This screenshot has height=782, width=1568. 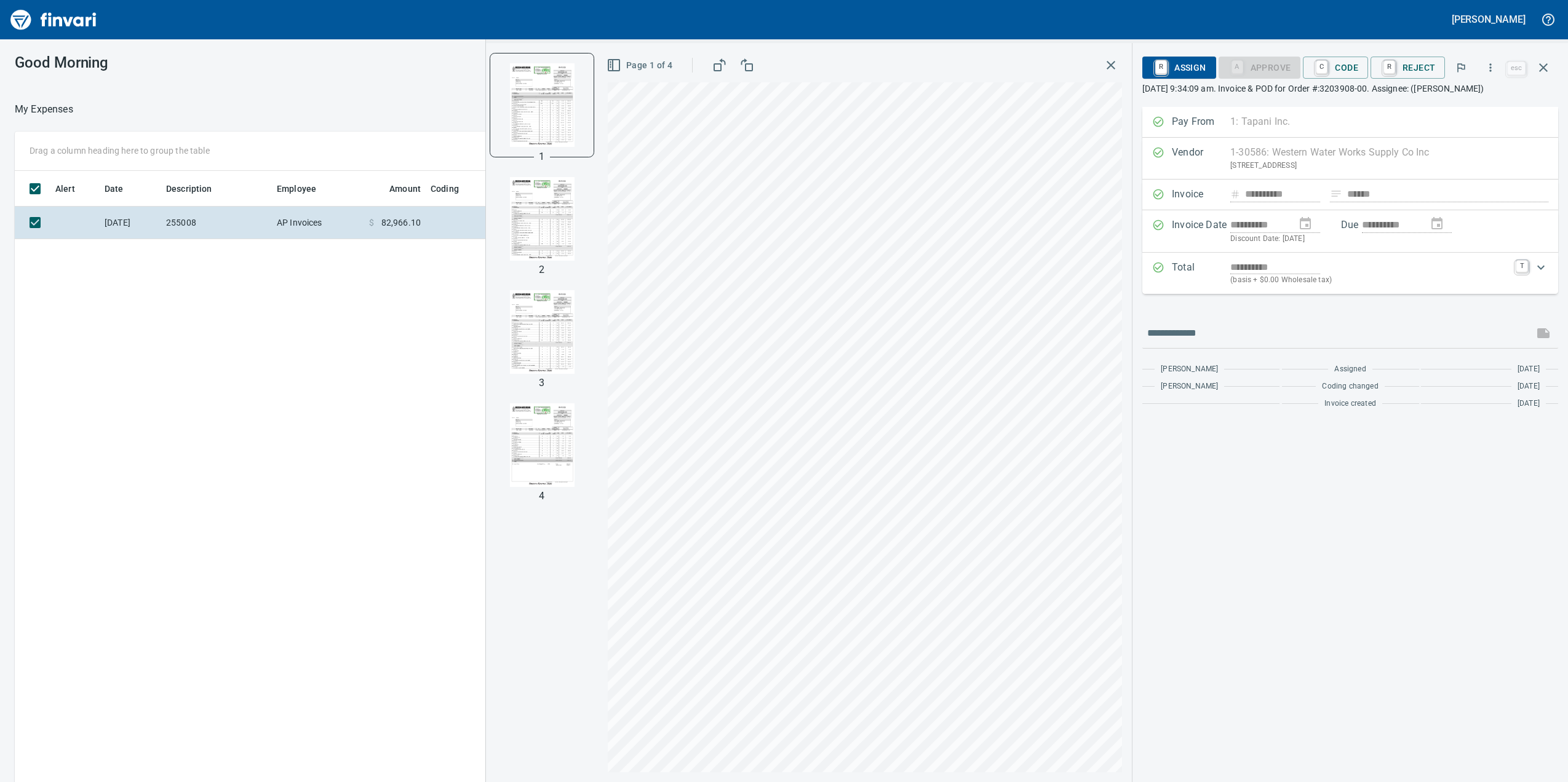 I want to click on p: 4, so click(x=541, y=496).